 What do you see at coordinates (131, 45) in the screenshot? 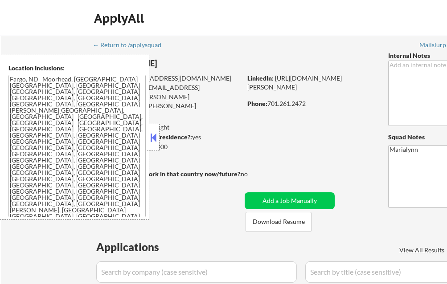
I see `div: ← Return to /applysquad` at bounding box center [131, 45].